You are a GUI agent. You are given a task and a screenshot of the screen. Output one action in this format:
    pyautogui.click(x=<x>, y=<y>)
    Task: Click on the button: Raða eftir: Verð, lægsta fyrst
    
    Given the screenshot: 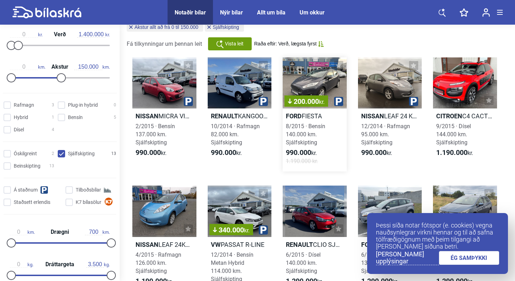 What is the action you would take?
    pyautogui.click(x=289, y=44)
    